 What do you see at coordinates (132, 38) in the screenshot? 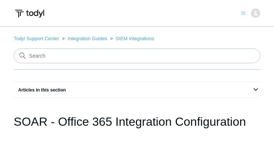
I see `li: SIEM Integrations` at bounding box center [132, 38].